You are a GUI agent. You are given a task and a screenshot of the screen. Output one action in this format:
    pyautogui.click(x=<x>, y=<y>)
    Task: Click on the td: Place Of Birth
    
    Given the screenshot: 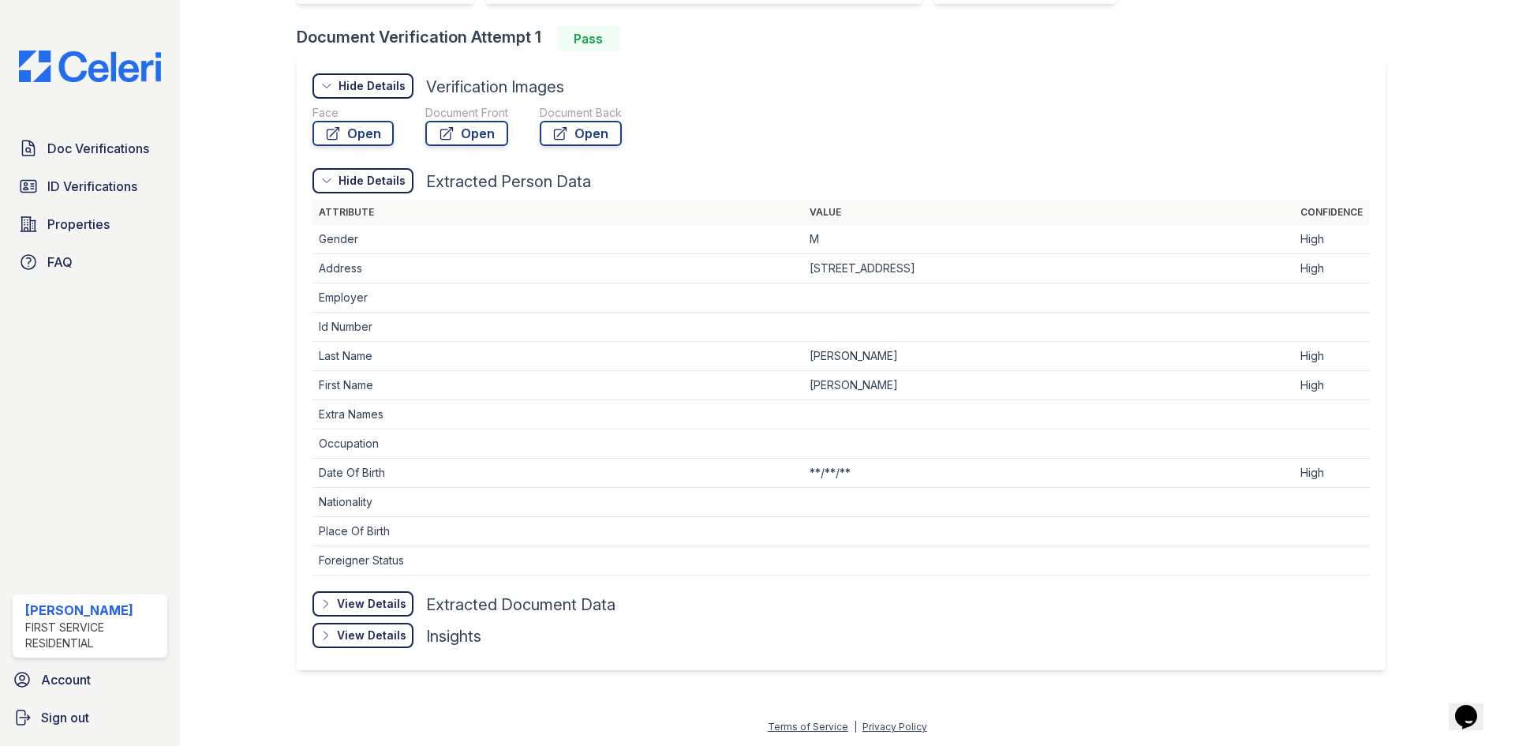 What is the action you would take?
    pyautogui.click(x=558, y=531)
    